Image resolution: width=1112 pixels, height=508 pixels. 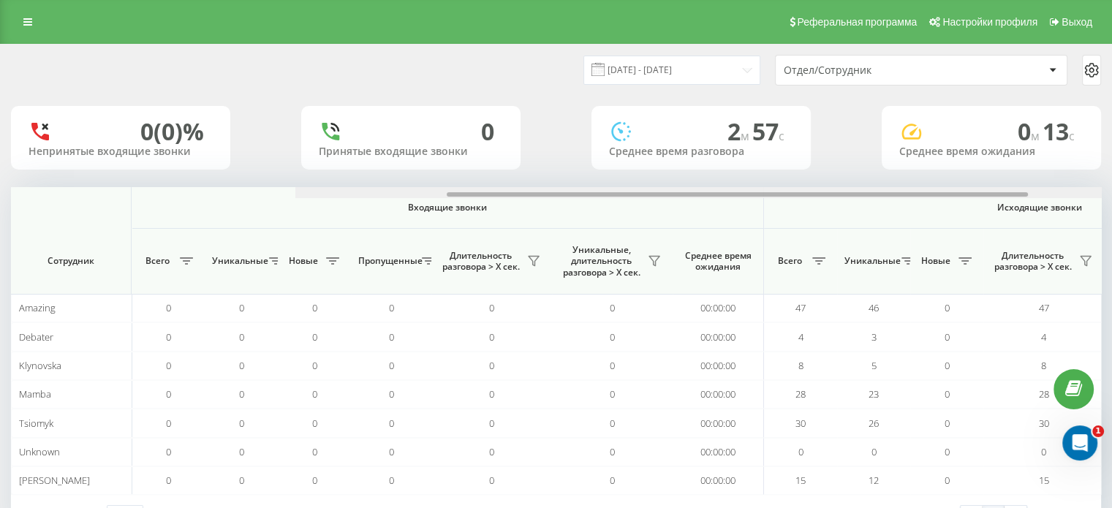 I want to click on span: 2, so click(x=740, y=131).